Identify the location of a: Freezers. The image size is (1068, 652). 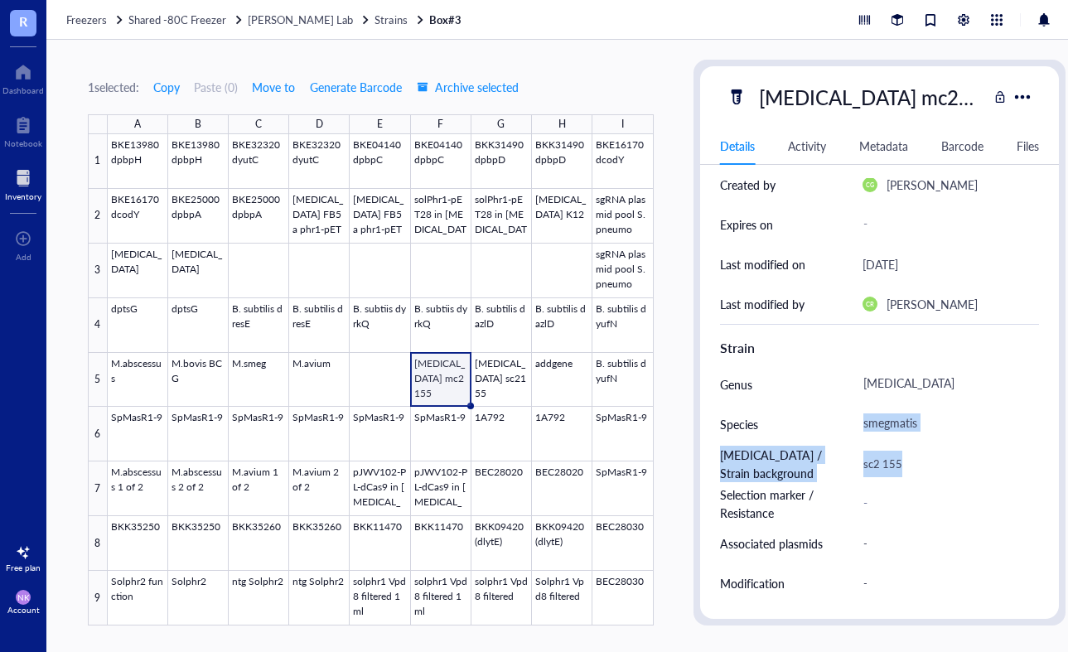
(95, 20).